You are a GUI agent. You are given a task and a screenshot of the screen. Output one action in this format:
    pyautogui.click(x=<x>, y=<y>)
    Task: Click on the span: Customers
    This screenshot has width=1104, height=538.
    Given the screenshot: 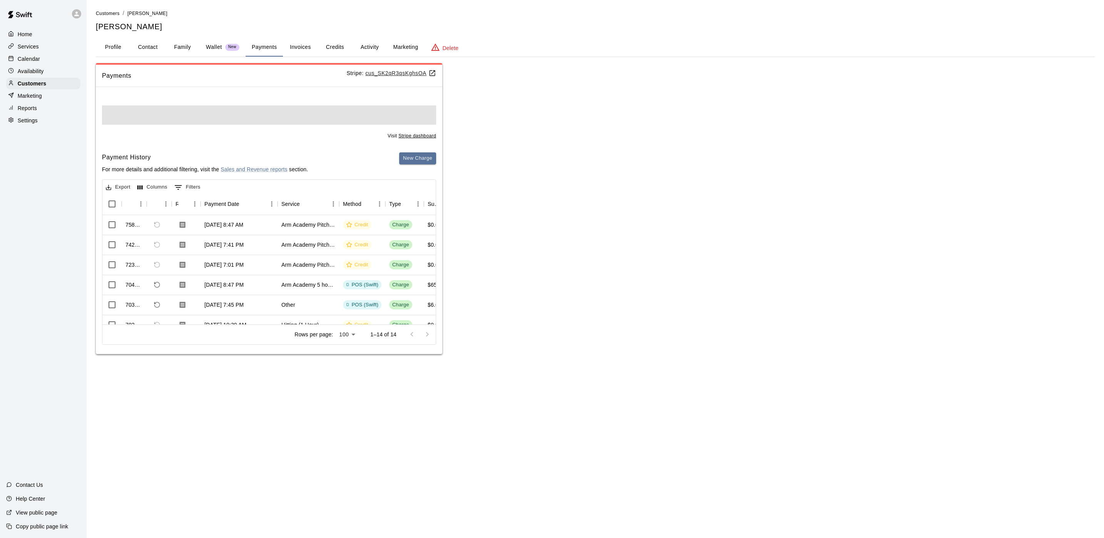 What is the action you would take?
    pyautogui.click(x=108, y=13)
    